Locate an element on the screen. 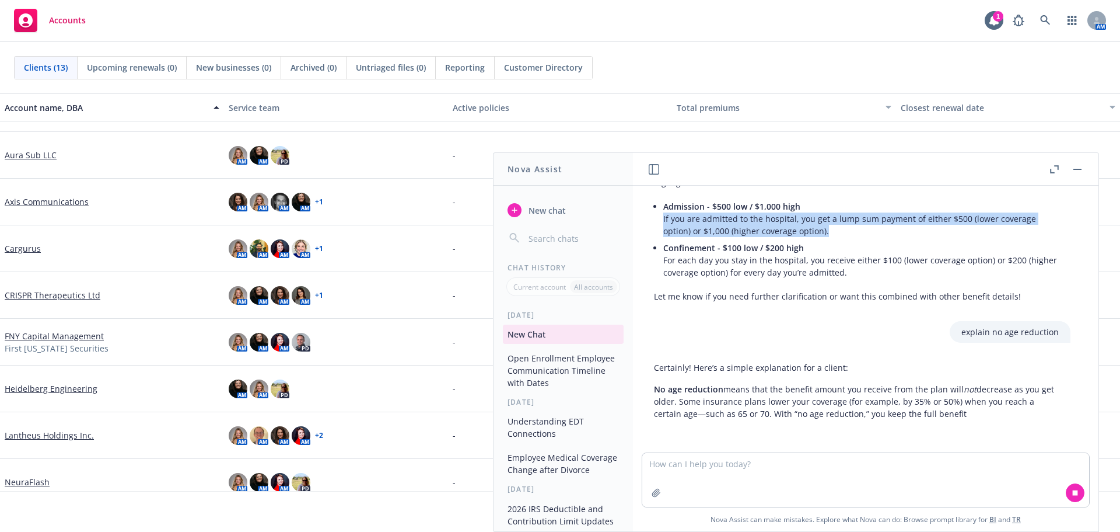  p: All accounts is located at coordinates (593, 287).